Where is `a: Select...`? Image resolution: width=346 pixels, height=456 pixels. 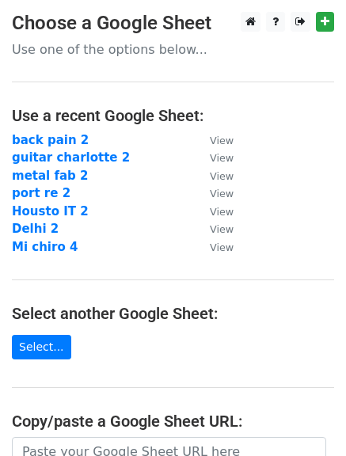
a: Select... is located at coordinates (41, 347).